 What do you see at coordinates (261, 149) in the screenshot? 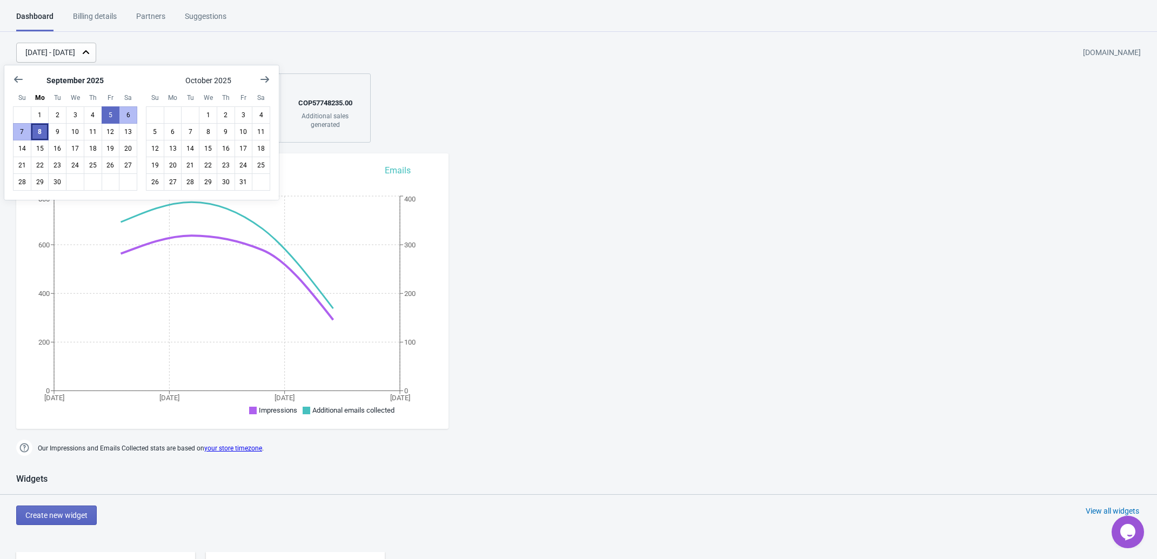
I see `button: October 18 2025` at bounding box center [261, 149].